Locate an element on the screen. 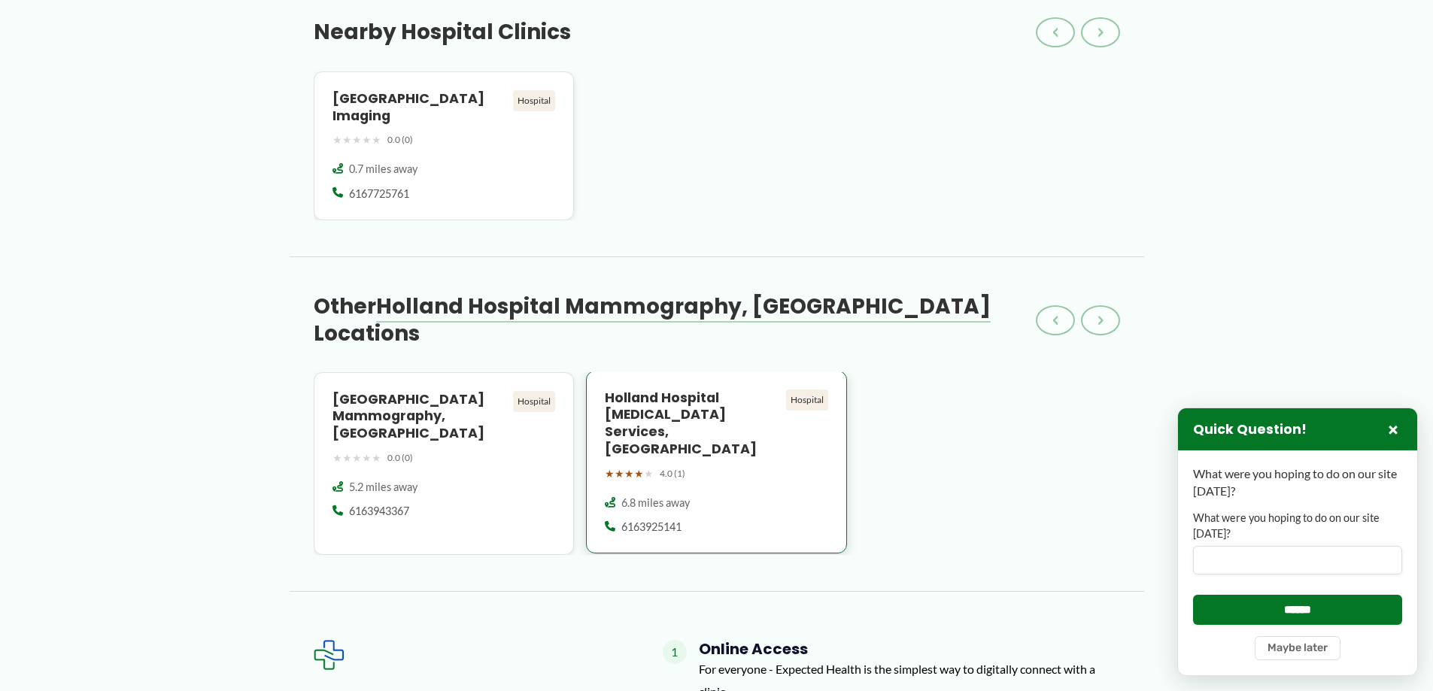 The image size is (1433, 691). span: 4.0 (1) is located at coordinates (673, 474).